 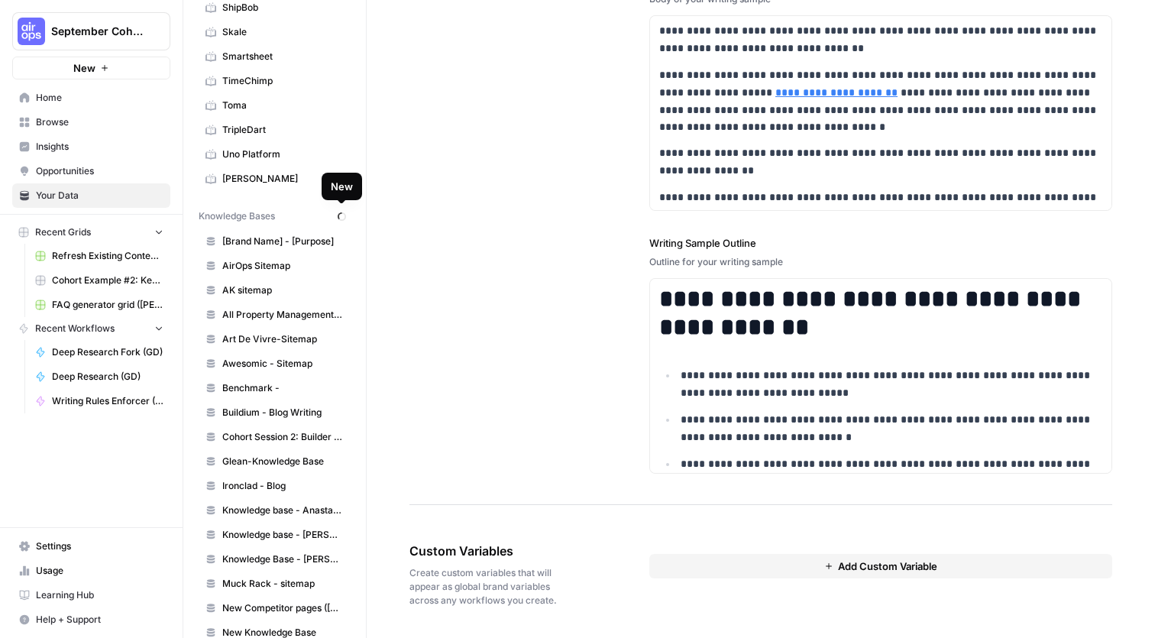 What do you see at coordinates (91, 546) in the screenshot?
I see `a: Settings` at bounding box center [91, 546].